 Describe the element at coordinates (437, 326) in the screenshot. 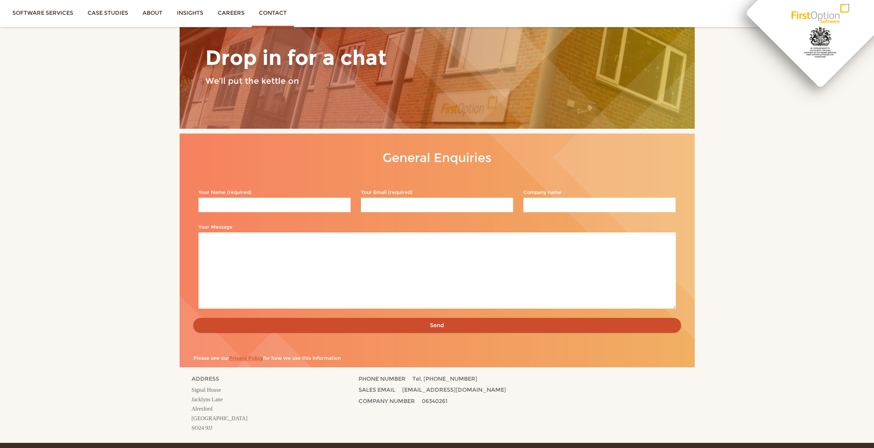

I see `input: Send` at that location.